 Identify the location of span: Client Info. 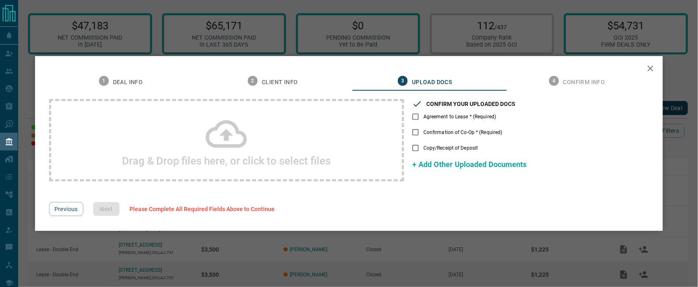
(279, 82).